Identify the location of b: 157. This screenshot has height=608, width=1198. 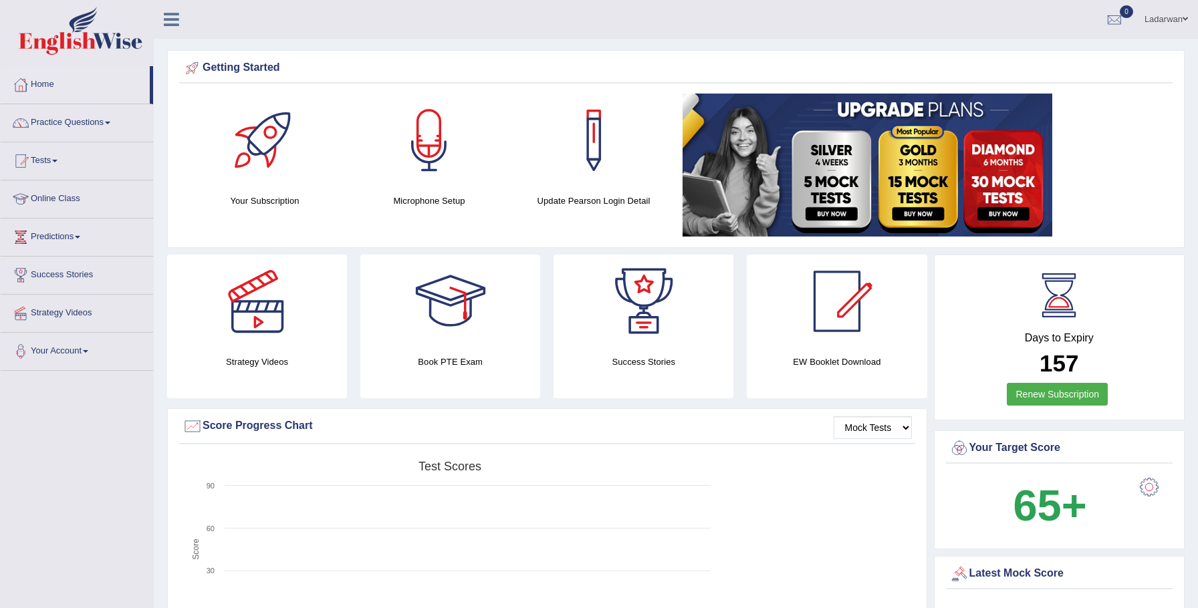
(1059, 363).